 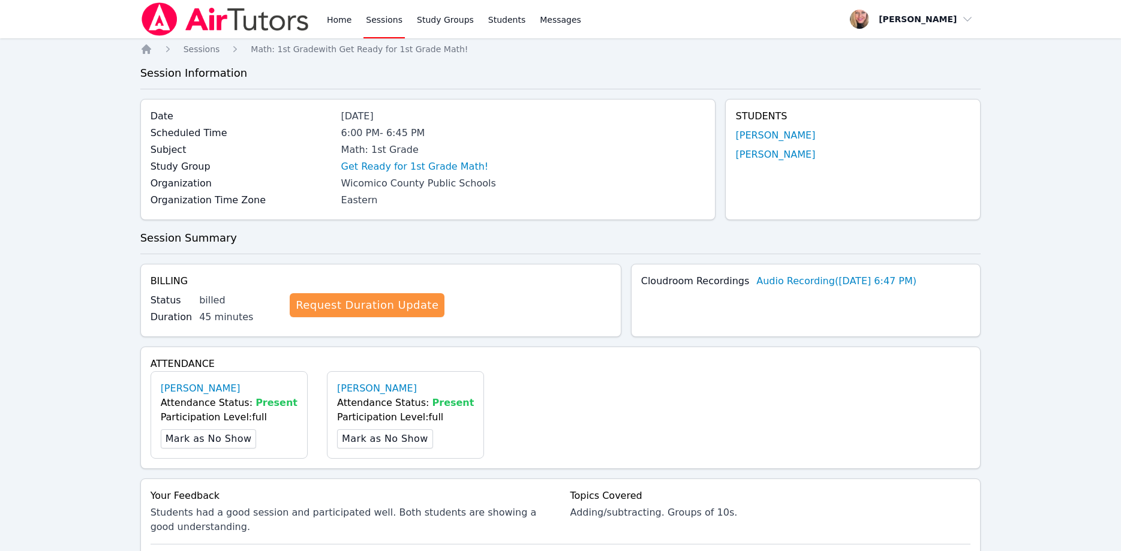 What do you see at coordinates (561, 238) in the screenshot?
I see `h3: Session Summary` at bounding box center [561, 238].